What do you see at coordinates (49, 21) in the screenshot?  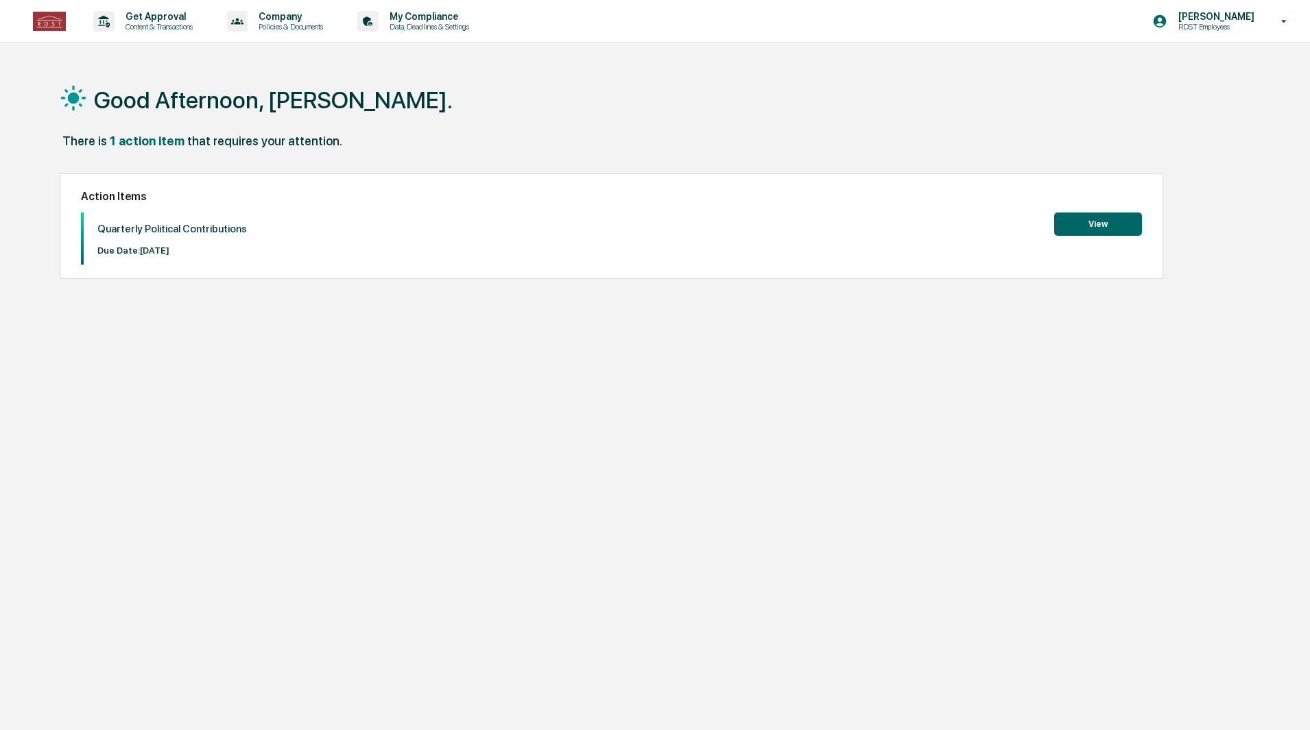 I see `img: logo` at bounding box center [49, 21].